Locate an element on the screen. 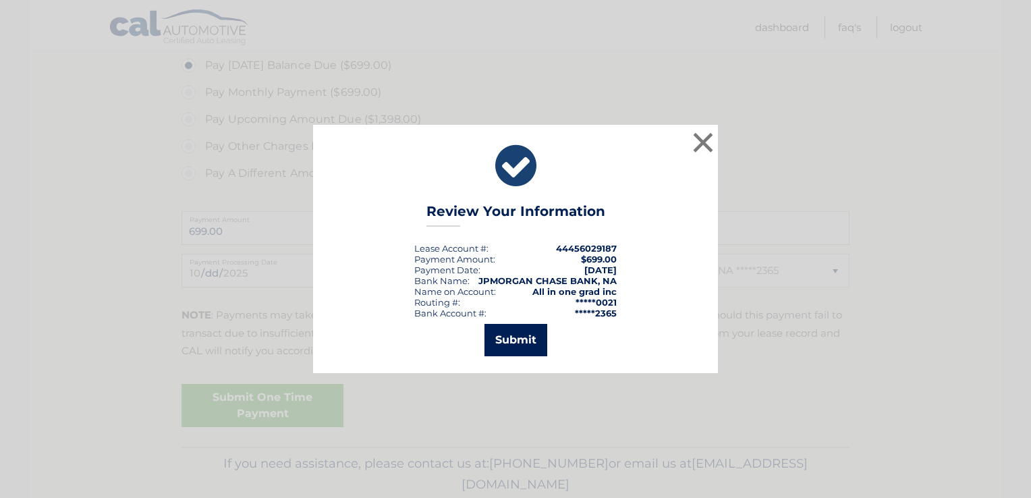 This screenshot has width=1031, height=498. div: Name on Account: is located at coordinates (455, 292).